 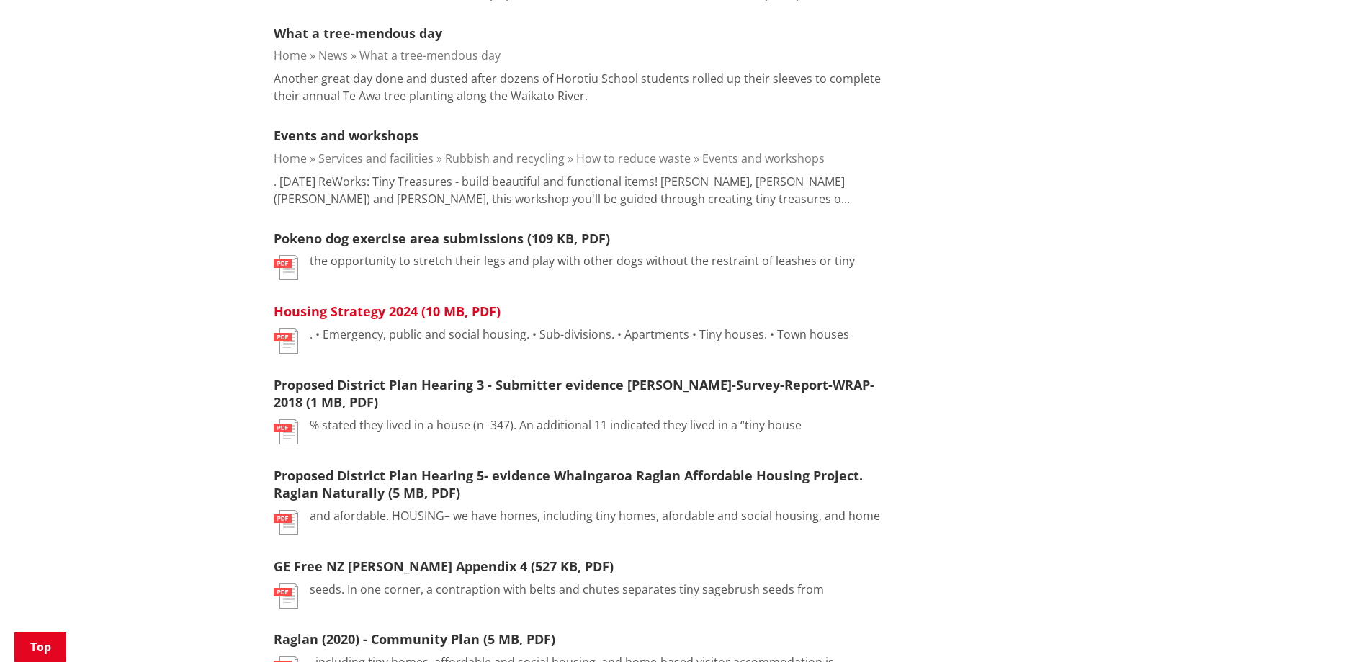 What do you see at coordinates (441, 238) in the screenshot?
I see `a: Pokeno dog exercise area submissions (109 KB, PDF)` at bounding box center [441, 238].